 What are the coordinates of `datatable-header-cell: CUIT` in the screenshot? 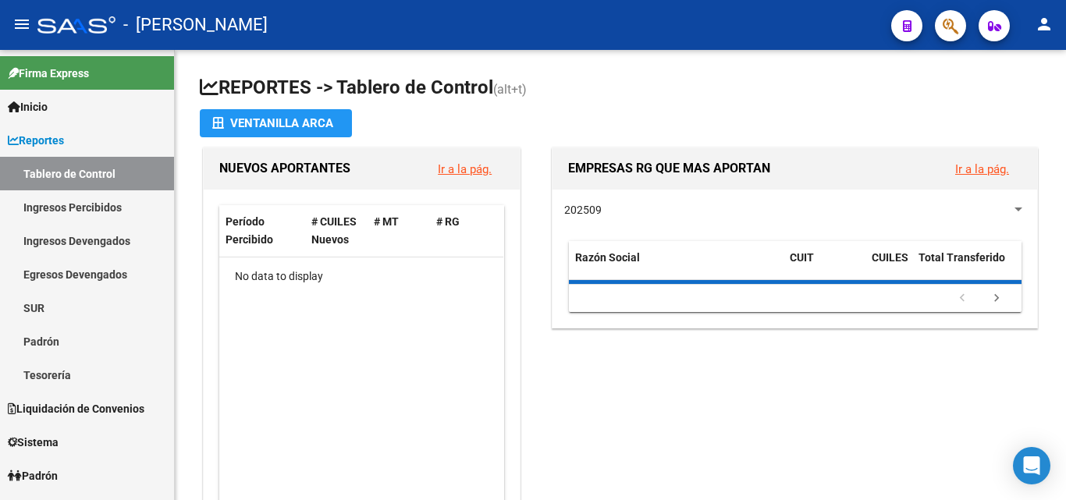 It's located at (824, 267).